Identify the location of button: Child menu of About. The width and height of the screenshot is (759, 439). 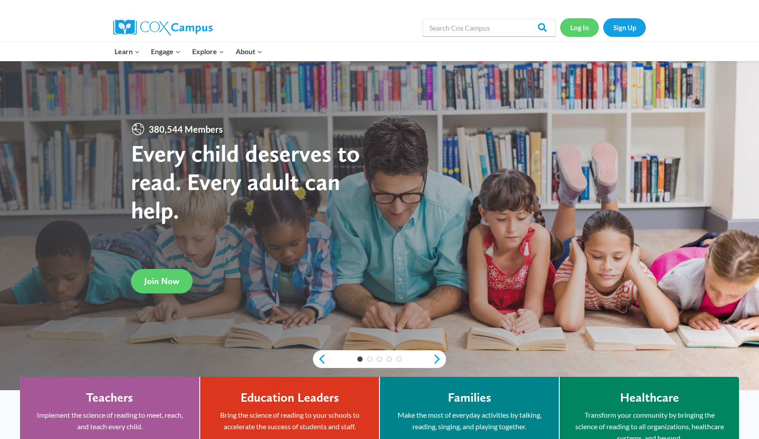
(249, 51).